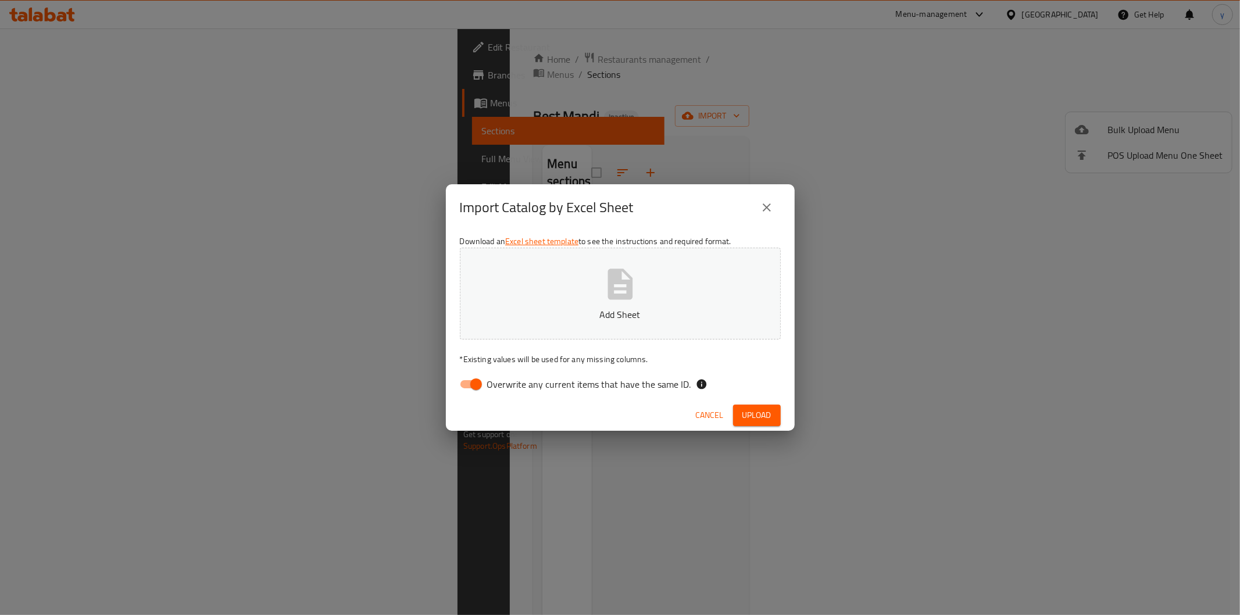 This screenshot has height=615, width=1240. What do you see at coordinates (710, 415) in the screenshot?
I see `span: Cancel` at bounding box center [710, 415].